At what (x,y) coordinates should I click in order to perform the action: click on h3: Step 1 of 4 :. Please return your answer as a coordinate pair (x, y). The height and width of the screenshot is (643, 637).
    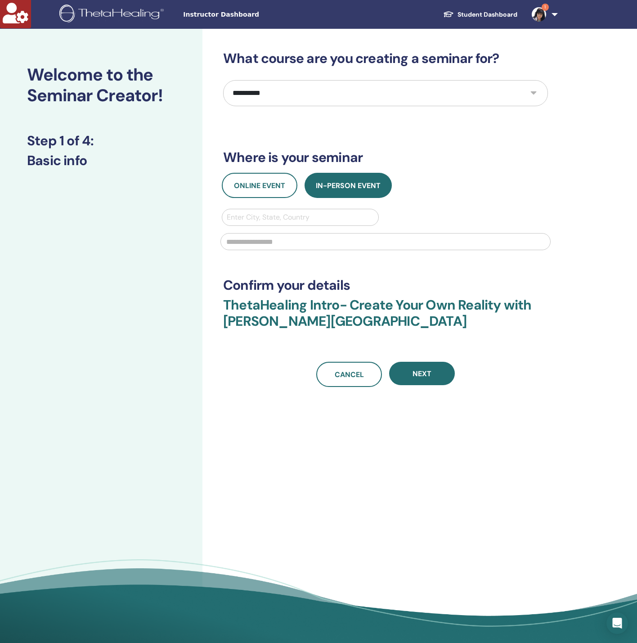
    Looking at the image, I should click on (101, 141).